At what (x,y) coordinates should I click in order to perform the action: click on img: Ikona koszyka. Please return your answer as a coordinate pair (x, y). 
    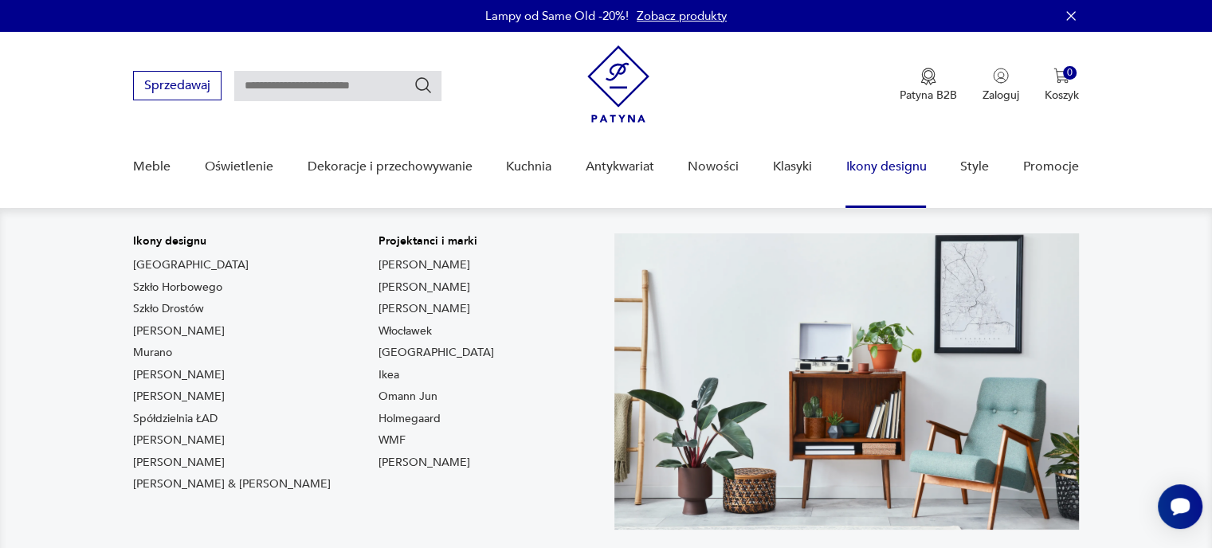
    Looking at the image, I should click on (1062, 76).